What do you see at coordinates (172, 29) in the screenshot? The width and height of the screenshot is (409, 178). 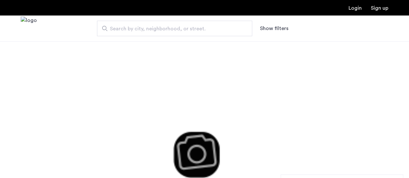 I see `span: Search by city, neighborhood, or street.` at bounding box center [172, 29].